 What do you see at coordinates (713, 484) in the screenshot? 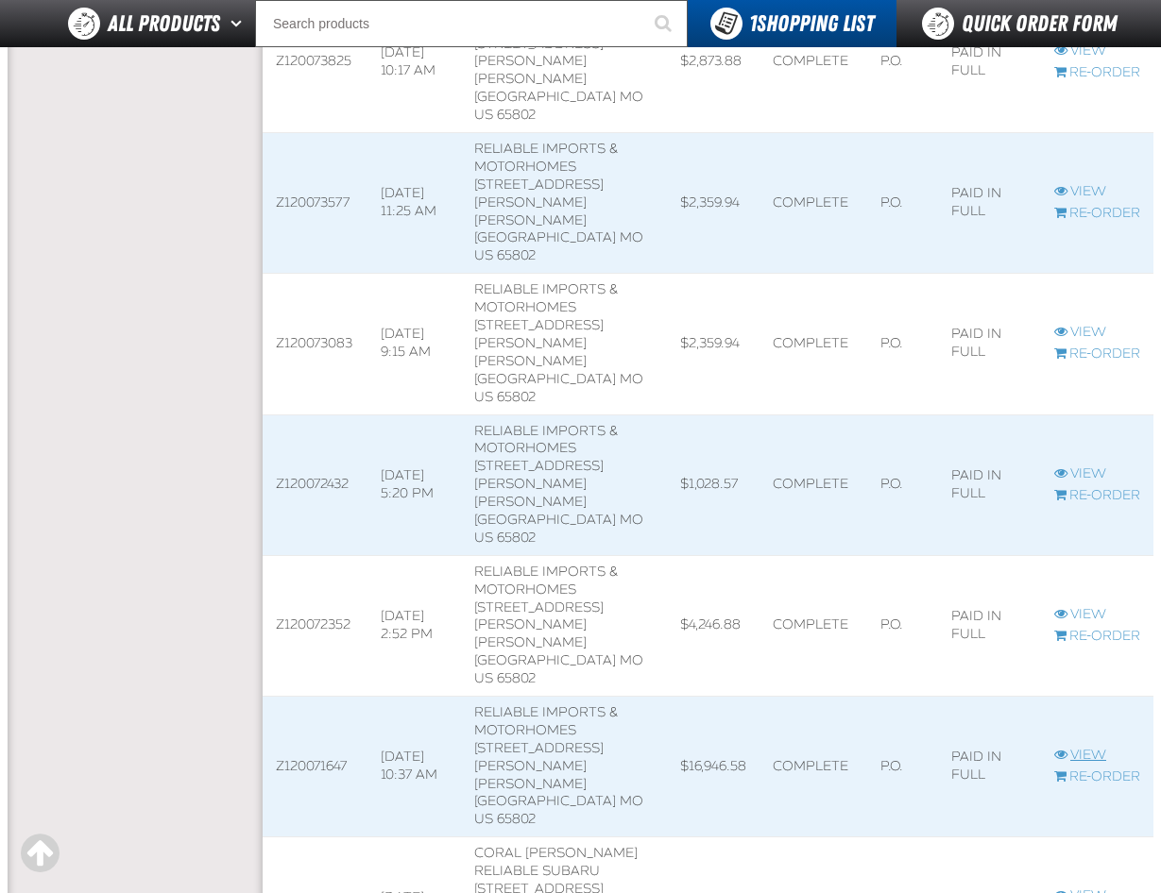
I see `td: $1,028.57` at bounding box center [713, 484].